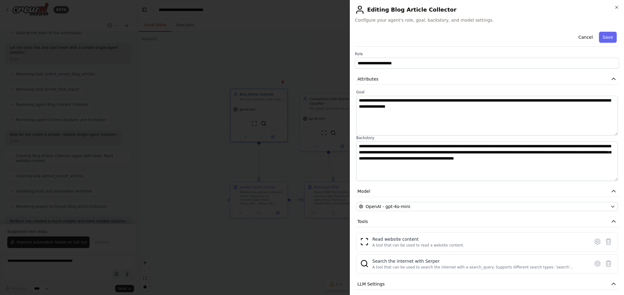  What do you see at coordinates (585, 37) in the screenshot?
I see `button: Cancel` at bounding box center [585, 37].